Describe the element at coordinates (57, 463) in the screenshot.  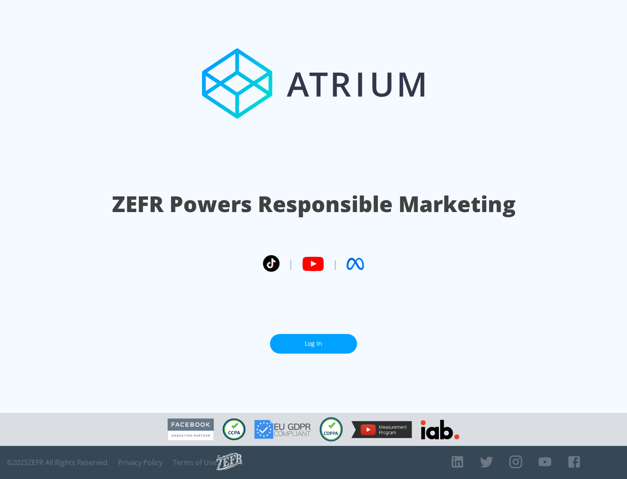
I see `span: © 2025 ZEFR All Rights Reserved` at that location.